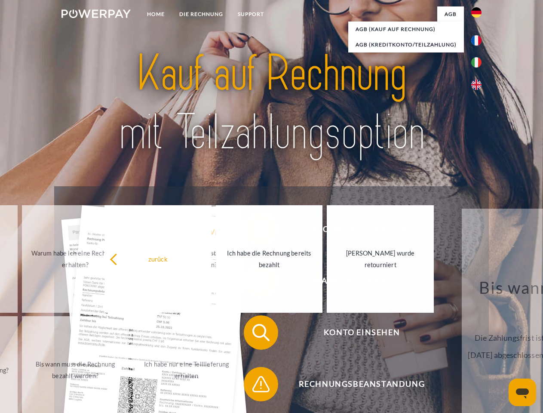 This screenshot has width=543, height=413. I want to click on img: en, so click(476, 85).